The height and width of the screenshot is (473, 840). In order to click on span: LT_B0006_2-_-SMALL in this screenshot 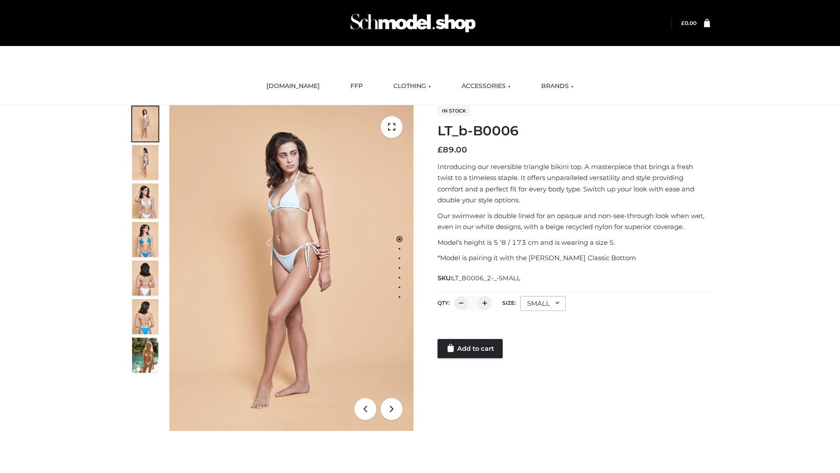, I will do `click(486, 278)`.